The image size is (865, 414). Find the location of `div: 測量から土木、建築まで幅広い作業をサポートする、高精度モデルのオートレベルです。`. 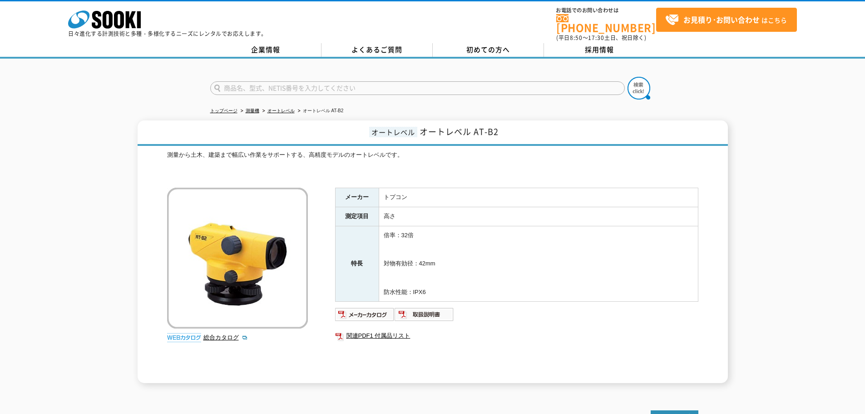

div: 測量から土木、建築まで幅広い作業をサポートする、高精度モデルのオートレベルです。 is located at coordinates (433, 164).